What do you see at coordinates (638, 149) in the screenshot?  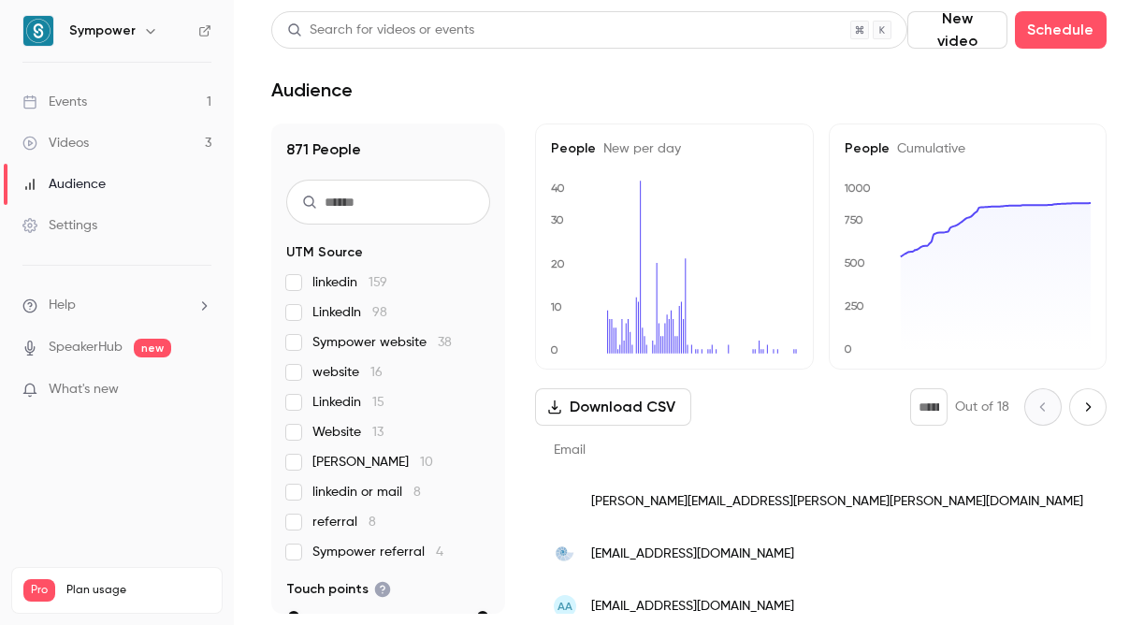 I see `span: New per day` at bounding box center [638, 149].